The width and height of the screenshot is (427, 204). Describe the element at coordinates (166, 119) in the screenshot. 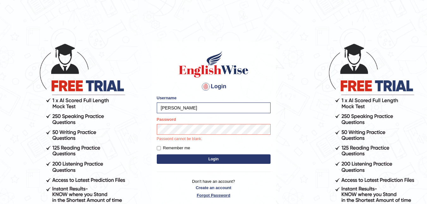

I see `label: Password` at that location.